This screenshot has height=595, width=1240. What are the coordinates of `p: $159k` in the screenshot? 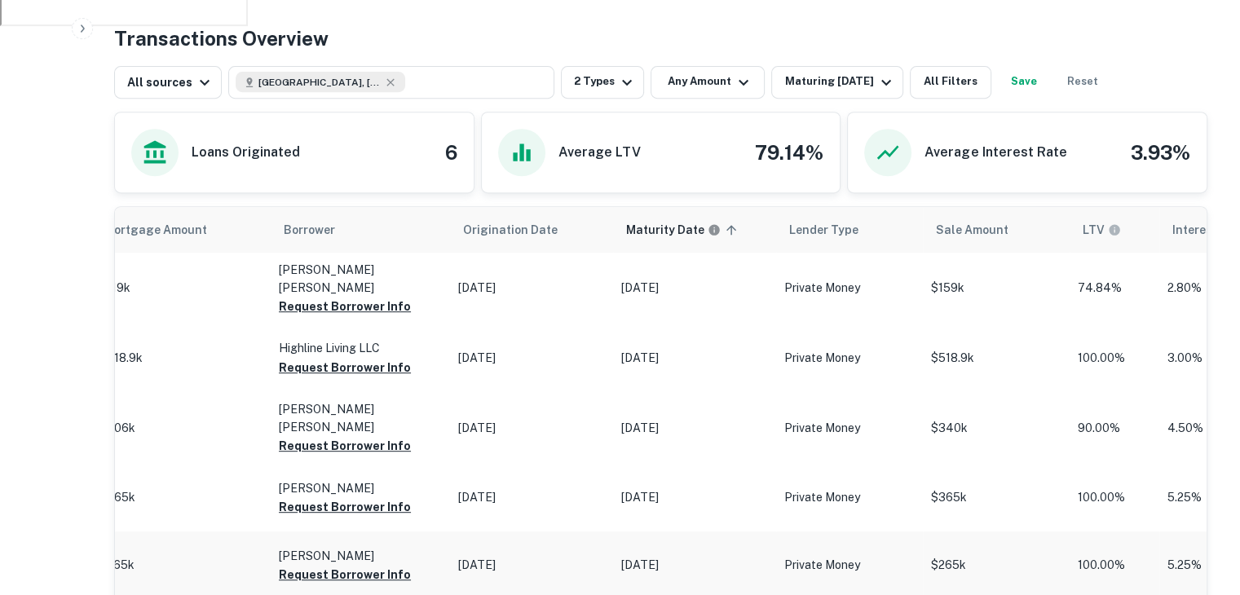 It's located at (996, 288).